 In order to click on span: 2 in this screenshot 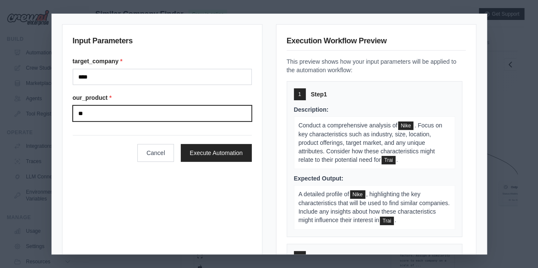, I will do `click(300, 257)`.